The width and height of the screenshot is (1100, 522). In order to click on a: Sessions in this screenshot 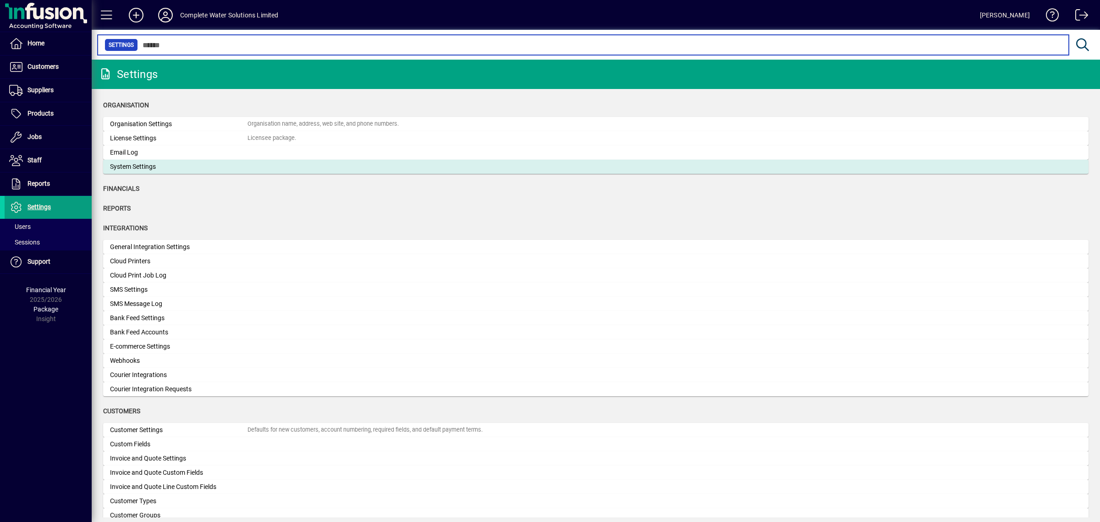, I will do `click(48, 242)`.